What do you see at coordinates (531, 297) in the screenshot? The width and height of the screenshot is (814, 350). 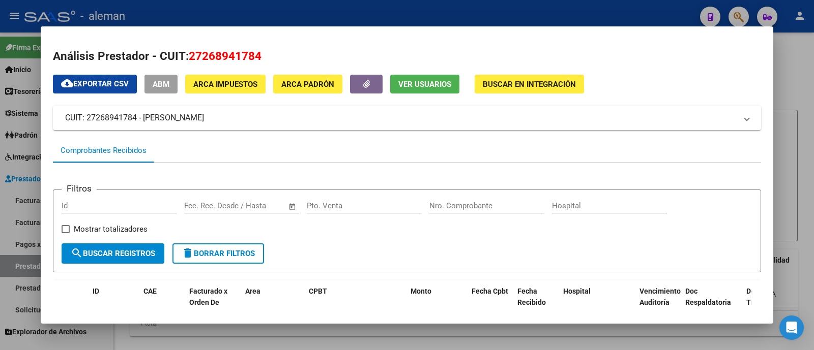 I see `span: Fecha Recibido` at bounding box center [531, 297].